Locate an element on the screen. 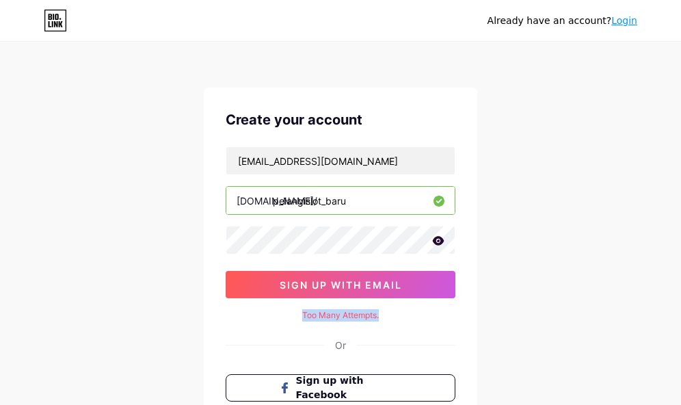 The height and width of the screenshot is (405, 681). input: username is located at coordinates (340, 200).